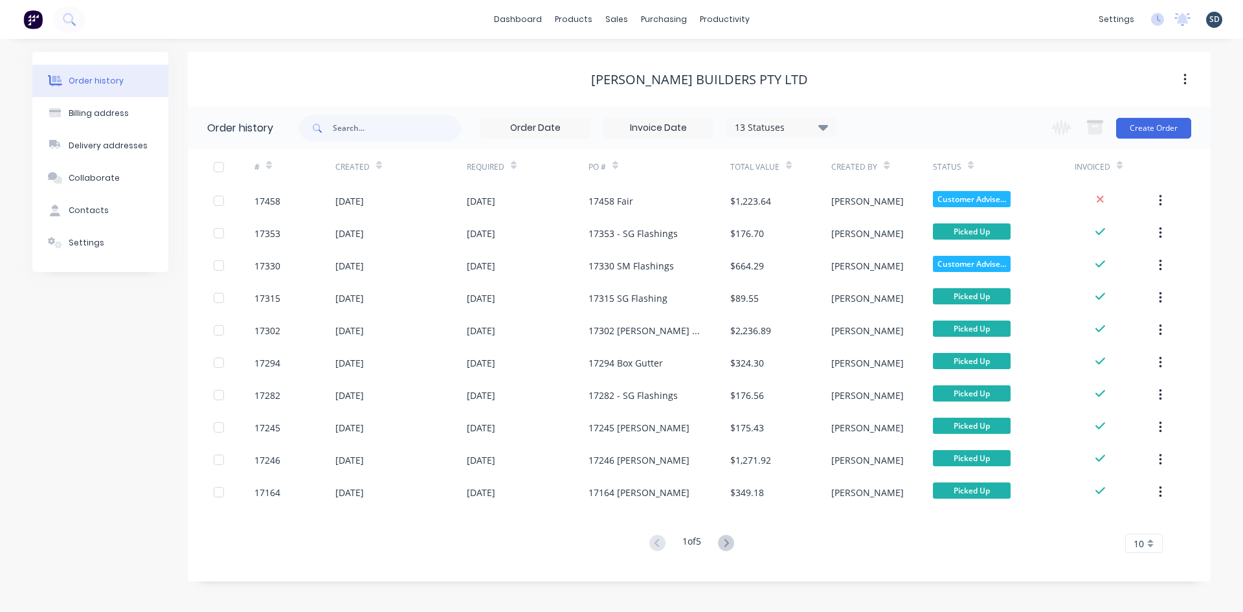 Image resolution: width=1243 pixels, height=612 pixels. Describe the element at coordinates (535, 128) in the screenshot. I see `input: Order Date` at that location.